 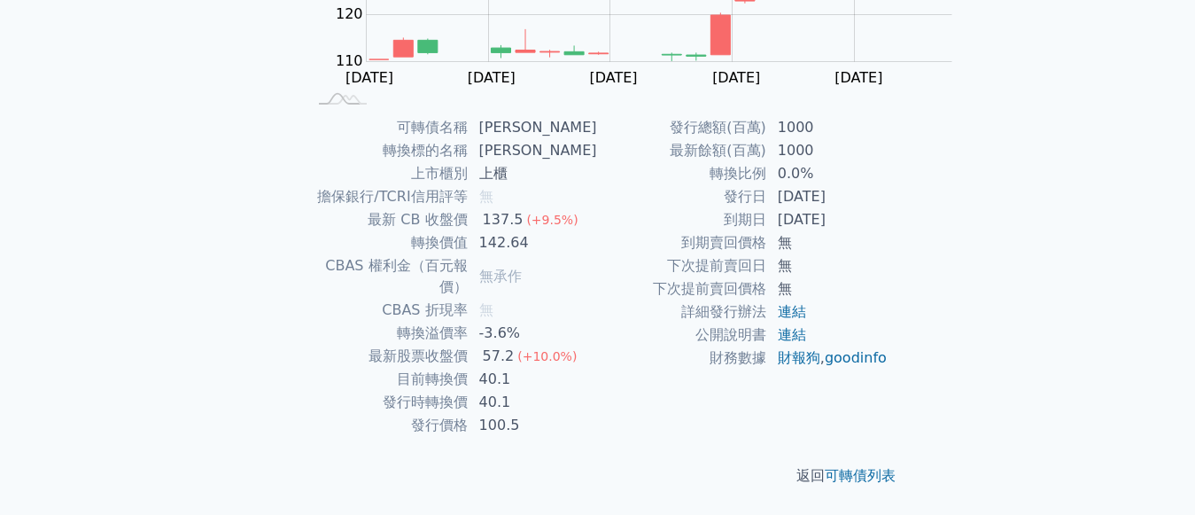 I want to click on td: 上櫃, so click(x=533, y=174).